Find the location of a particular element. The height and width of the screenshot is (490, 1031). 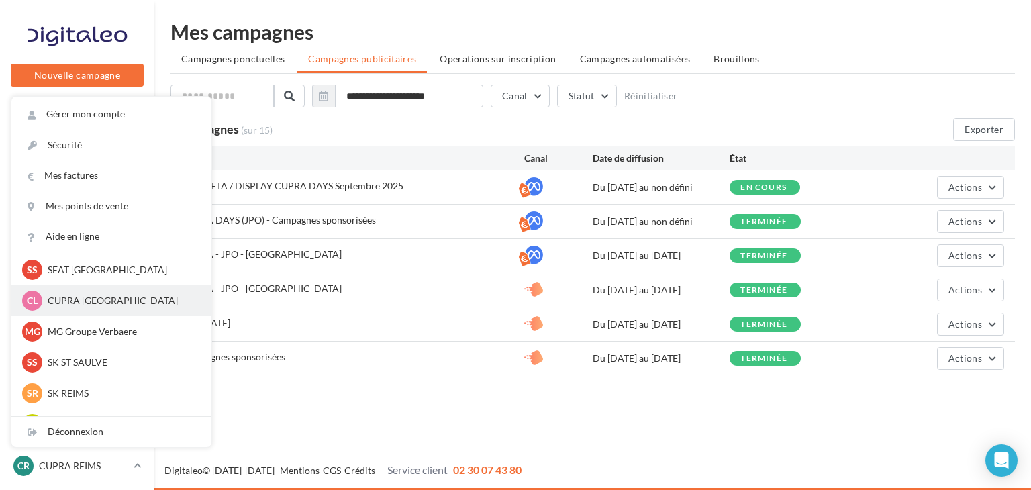

span: 02 30 07 43 80 is located at coordinates (487, 469).